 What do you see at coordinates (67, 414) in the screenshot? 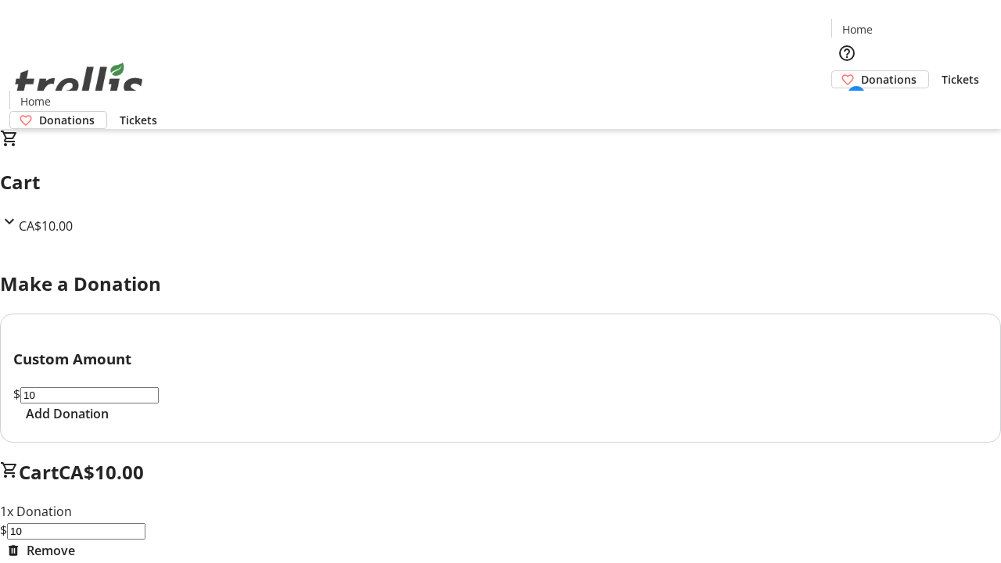
I see `span: Add Donation` at bounding box center [67, 414].